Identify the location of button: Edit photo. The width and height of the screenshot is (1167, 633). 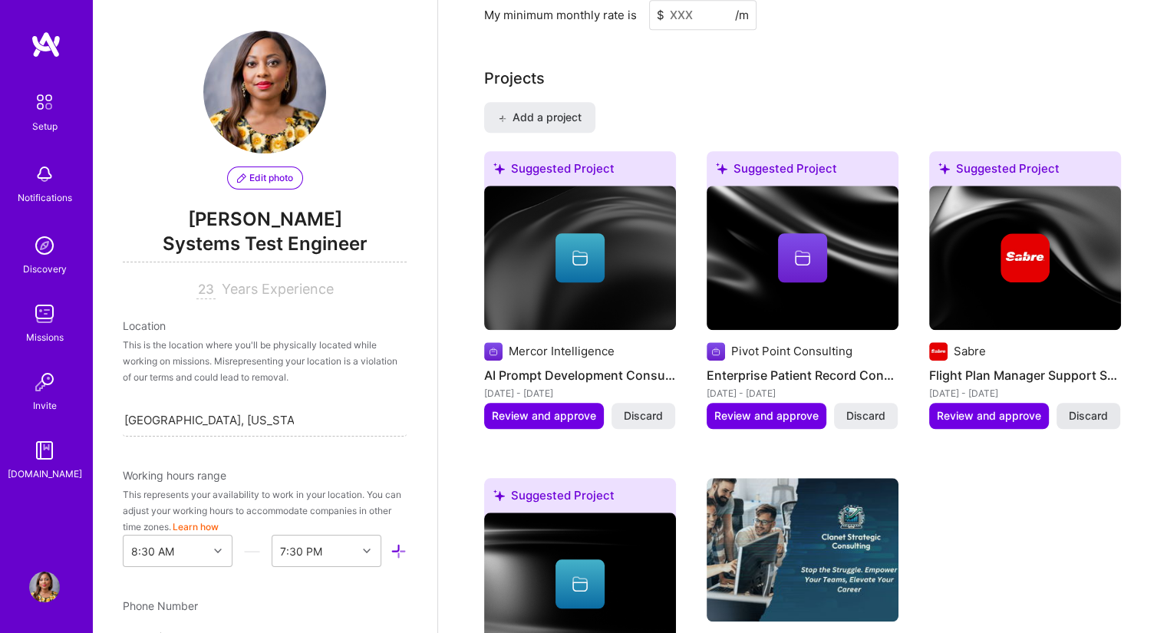
(265, 178).